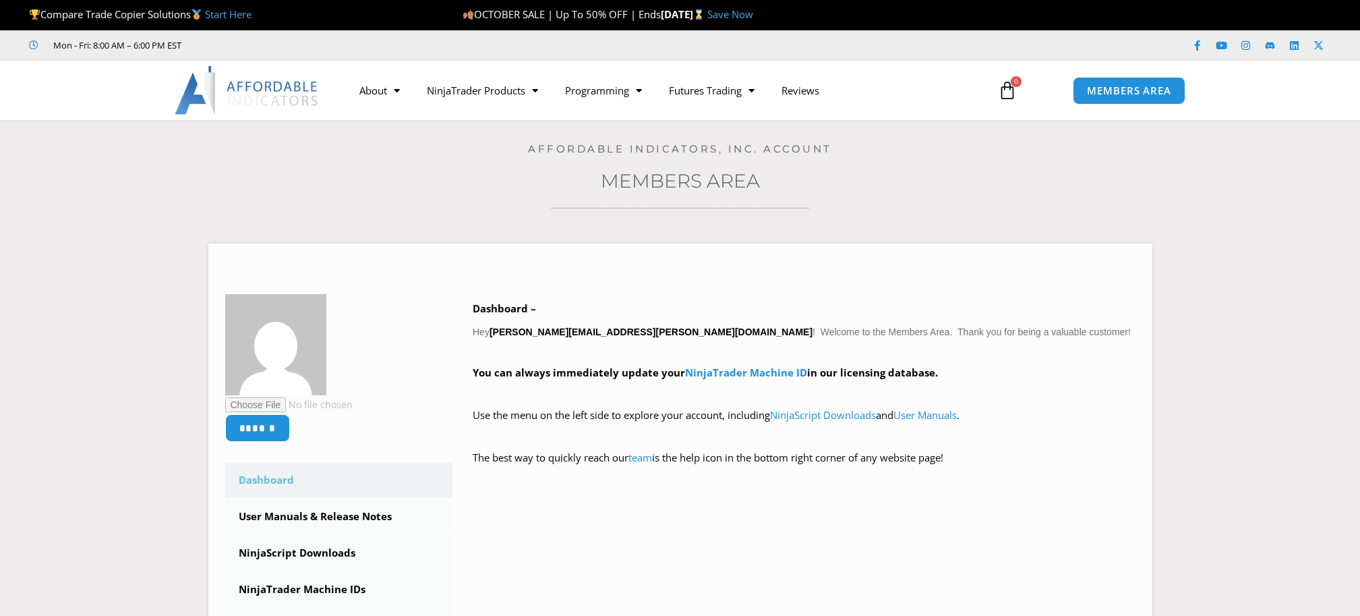 The width and height of the screenshot is (1360, 616). Describe the element at coordinates (339, 589) in the screenshot. I see `a: NinjaTrader Machine IDs` at that location.